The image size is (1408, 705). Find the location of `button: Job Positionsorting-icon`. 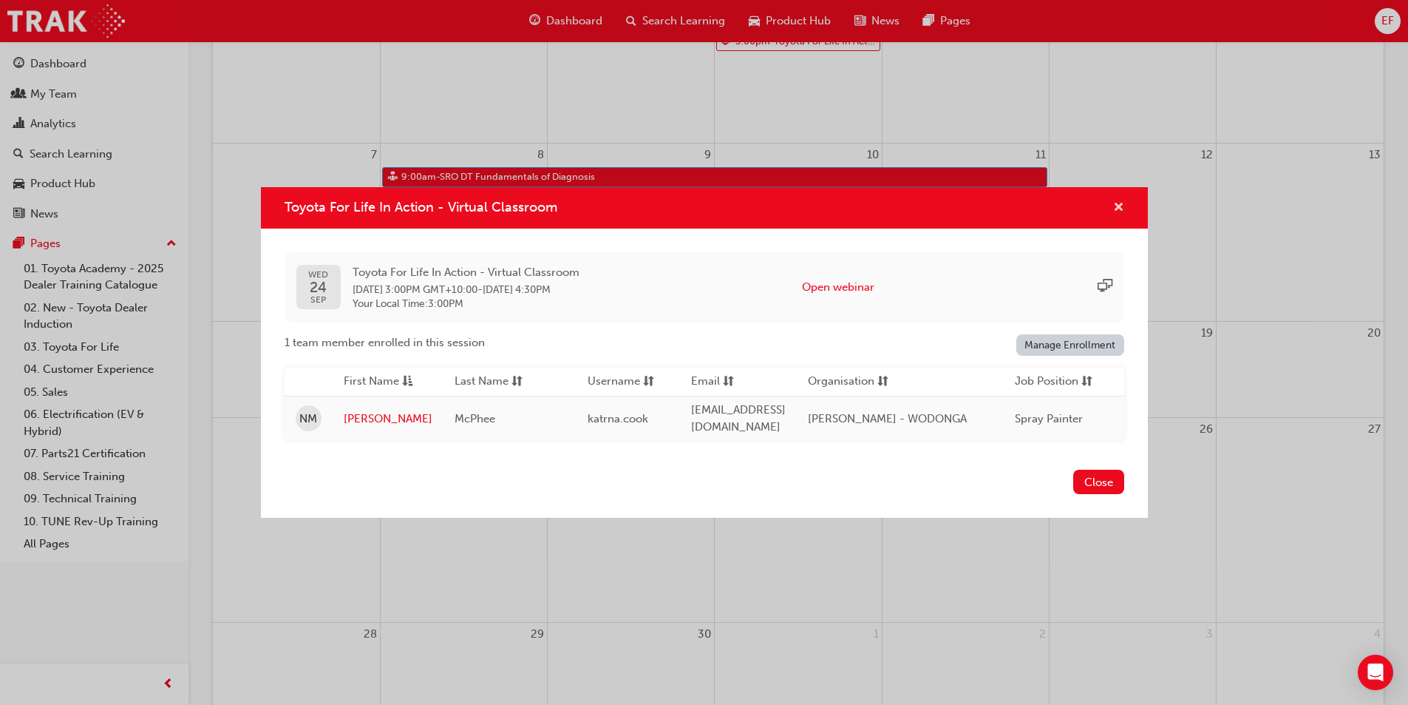

button: Job Positionsorting-icon is located at coordinates (1056, 381).